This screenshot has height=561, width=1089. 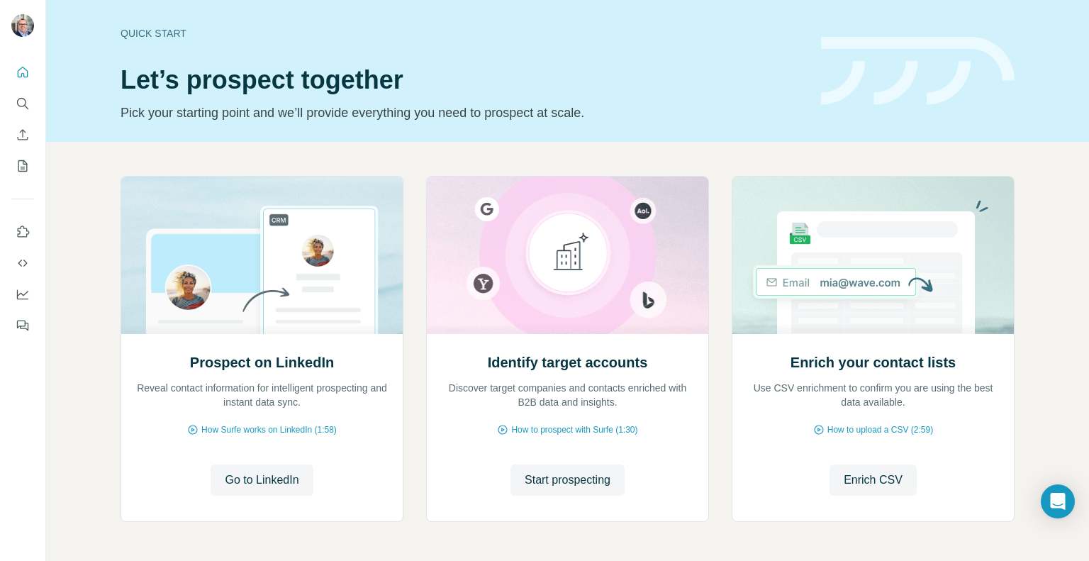 What do you see at coordinates (873, 480) in the screenshot?
I see `span: Enrich CSV` at bounding box center [873, 480].